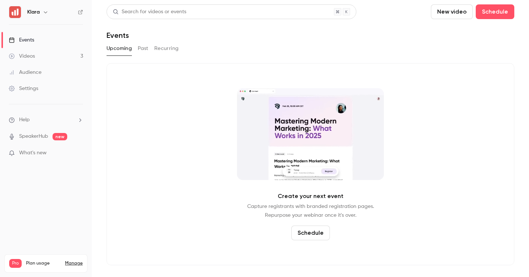  Describe the element at coordinates (22, 56) in the screenshot. I see `div: Videos` at that location.